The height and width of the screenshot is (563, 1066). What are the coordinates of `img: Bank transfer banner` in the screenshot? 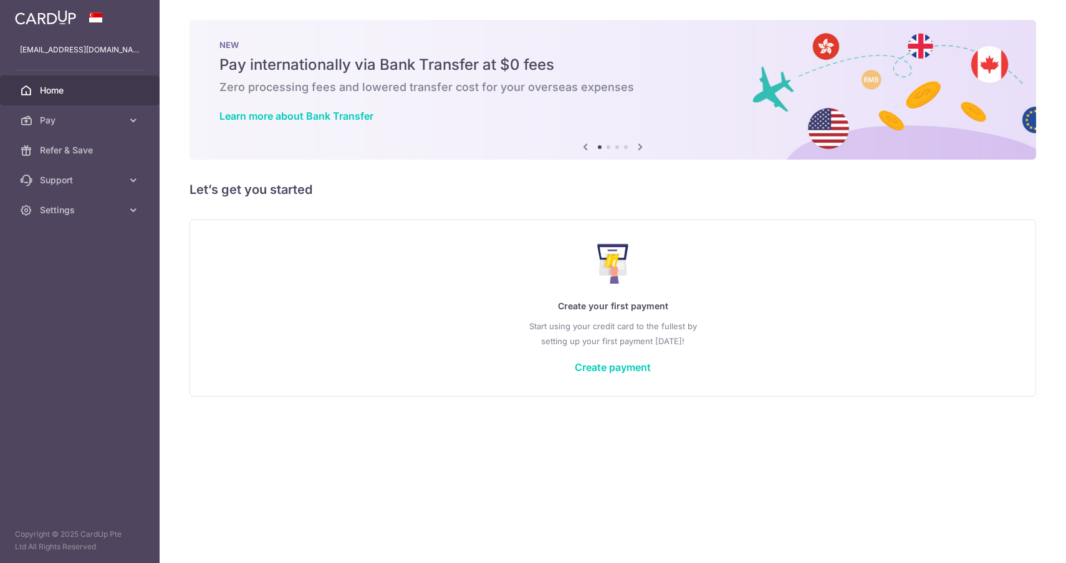 It's located at (613, 90).